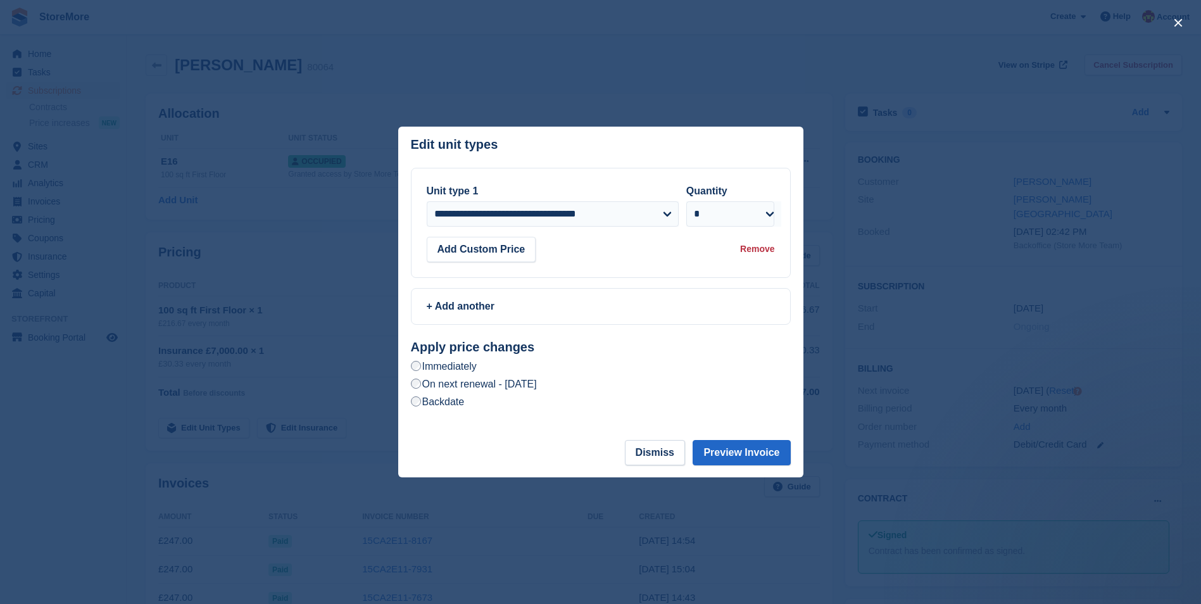 This screenshot has height=604, width=1201. Describe the element at coordinates (601, 306) in the screenshot. I see `div: + Add another` at that location.